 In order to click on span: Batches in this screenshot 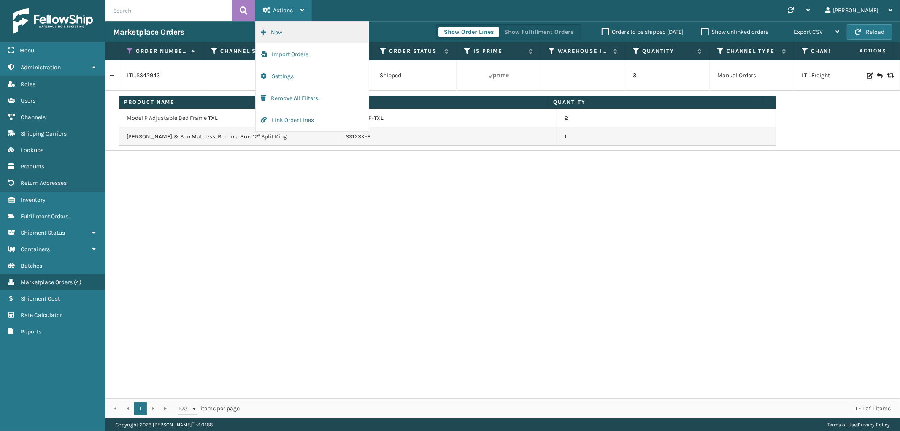, I will do `click(31, 265)`.